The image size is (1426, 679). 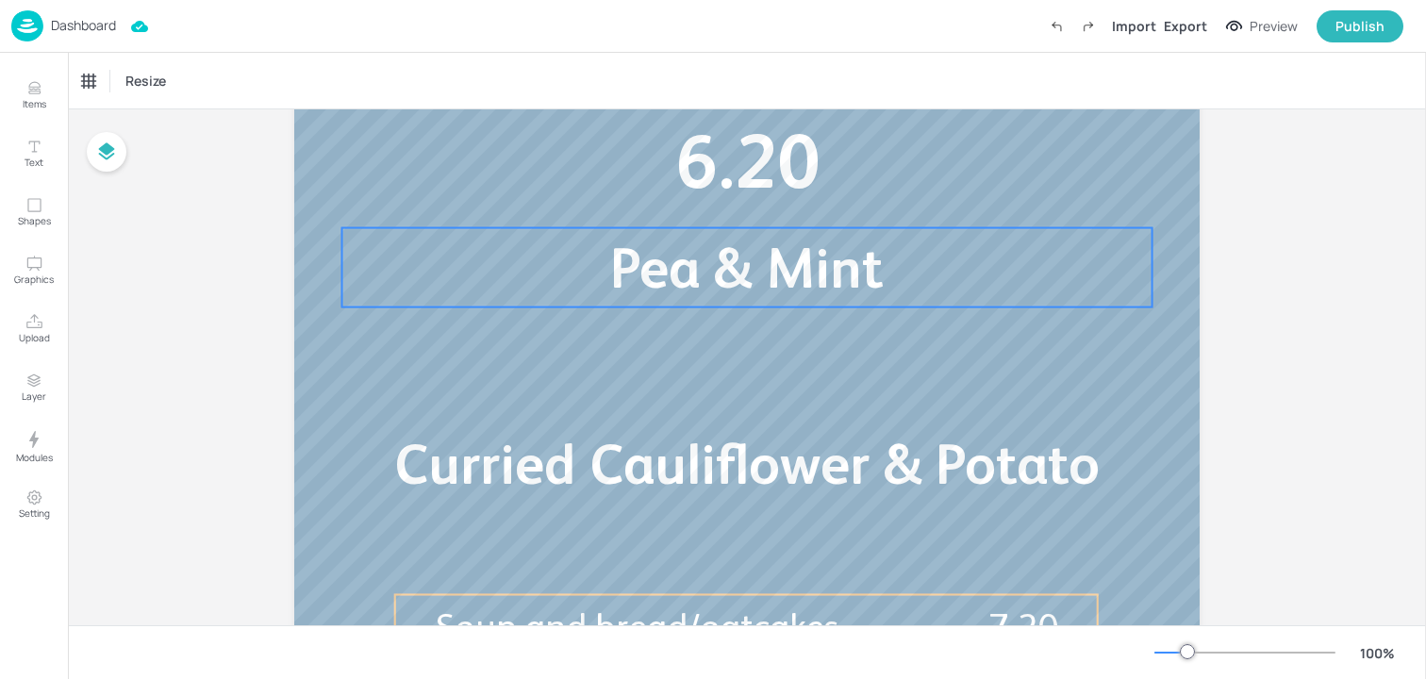 What do you see at coordinates (27, 25) in the screenshot?
I see `img: logo-86c26b7e.jpg` at bounding box center [27, 25].